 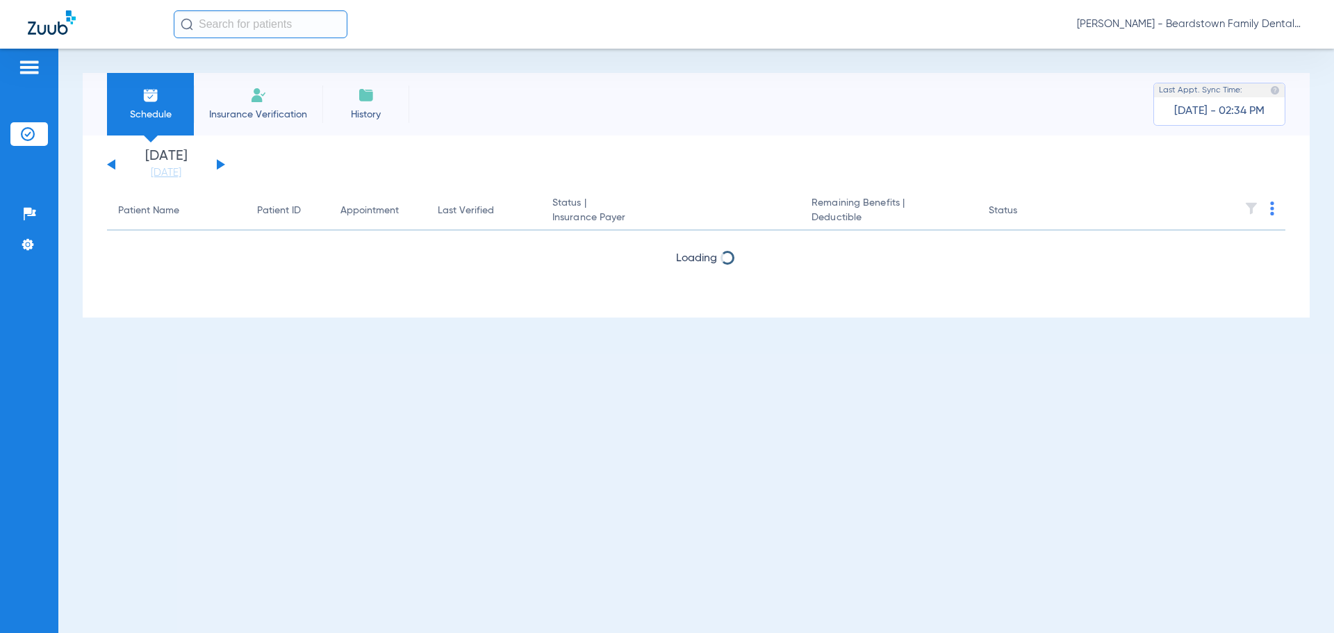 What do you see at coordinates (365, 115) in the screenshot?
I see `span: History` at bounding box center [365, 115].